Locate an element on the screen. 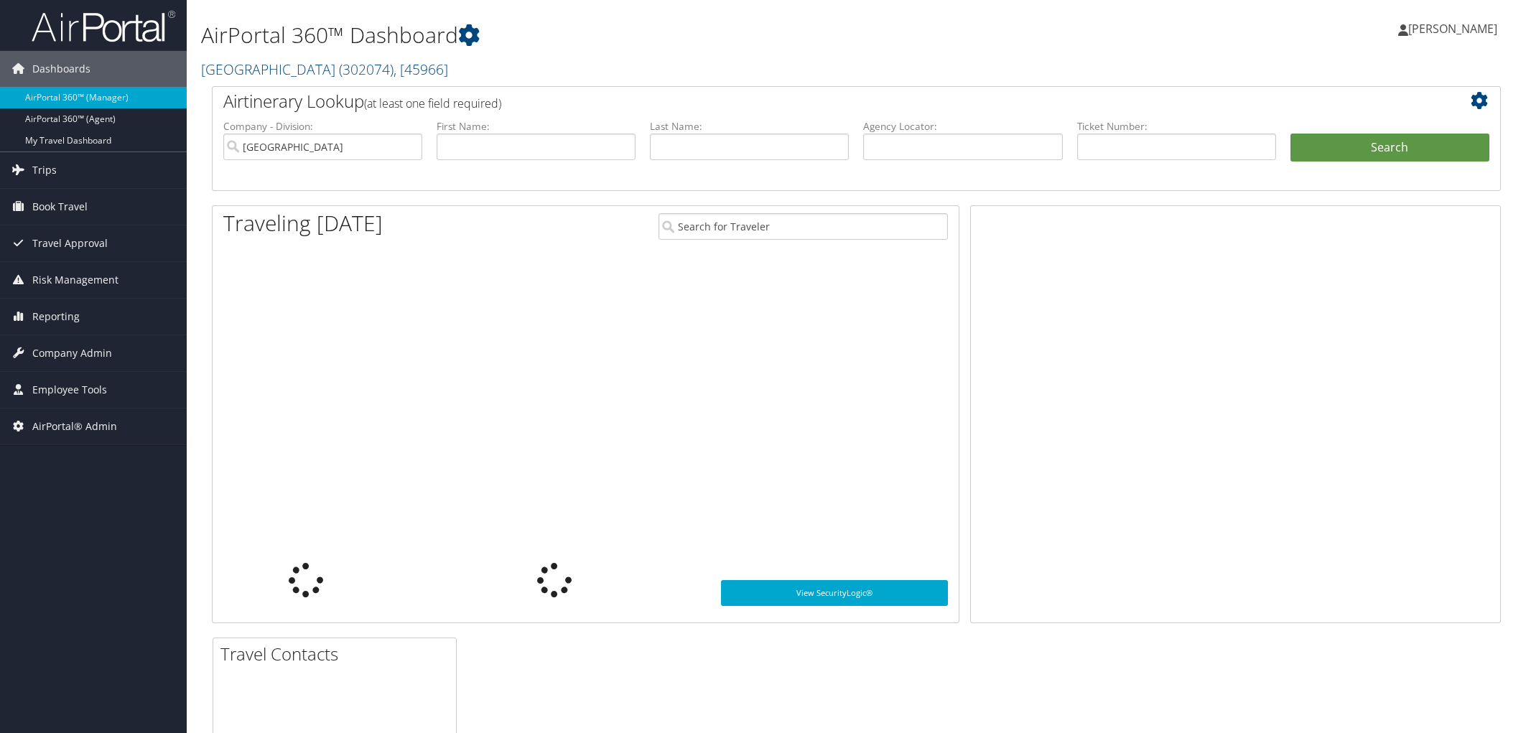 Image resolution: width=1526 pixels, height=733 pixels. span: , [ 45966 ] is located at coordinates (421, 69).